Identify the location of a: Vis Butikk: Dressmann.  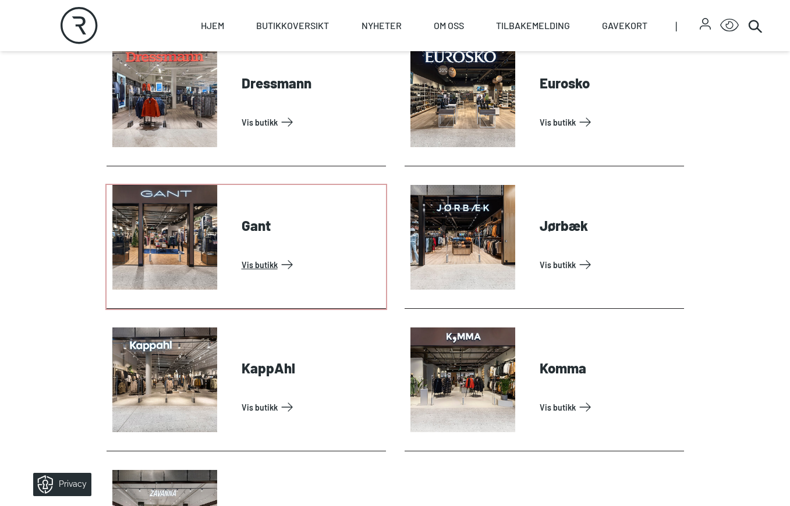
(311, 122).